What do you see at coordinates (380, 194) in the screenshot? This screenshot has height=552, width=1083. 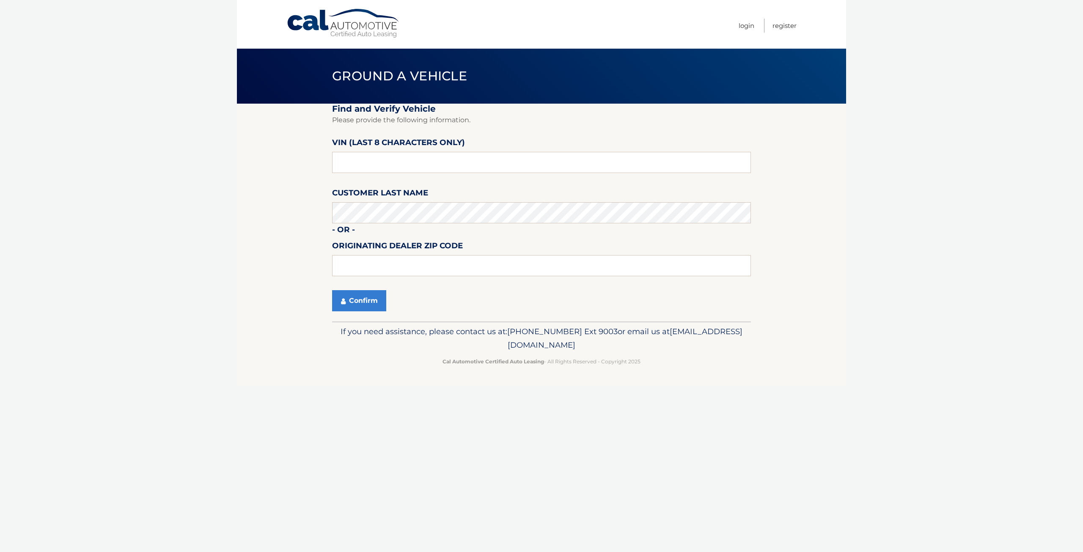 I see `label: Customer Last Name` at bounding box center [380, 194].